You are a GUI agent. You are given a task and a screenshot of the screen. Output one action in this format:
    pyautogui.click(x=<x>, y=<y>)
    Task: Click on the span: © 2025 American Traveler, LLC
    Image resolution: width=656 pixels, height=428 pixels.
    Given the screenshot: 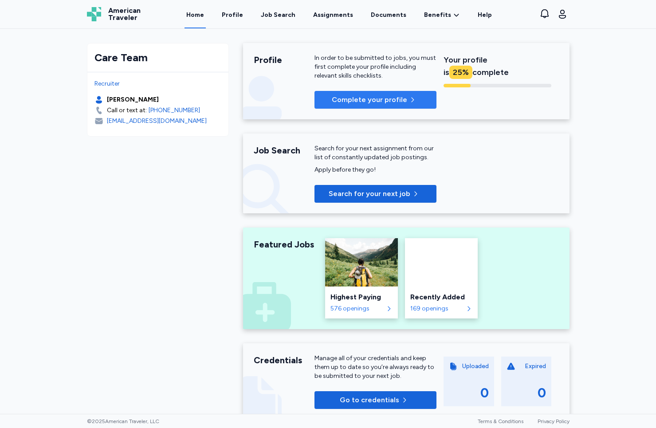 What is the action you would take?
    pyautogui.click(x=123, y=422)
    